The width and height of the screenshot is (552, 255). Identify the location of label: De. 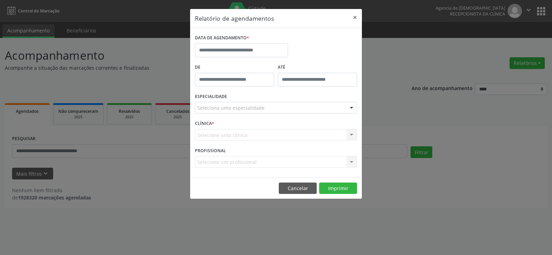
(235, 67).